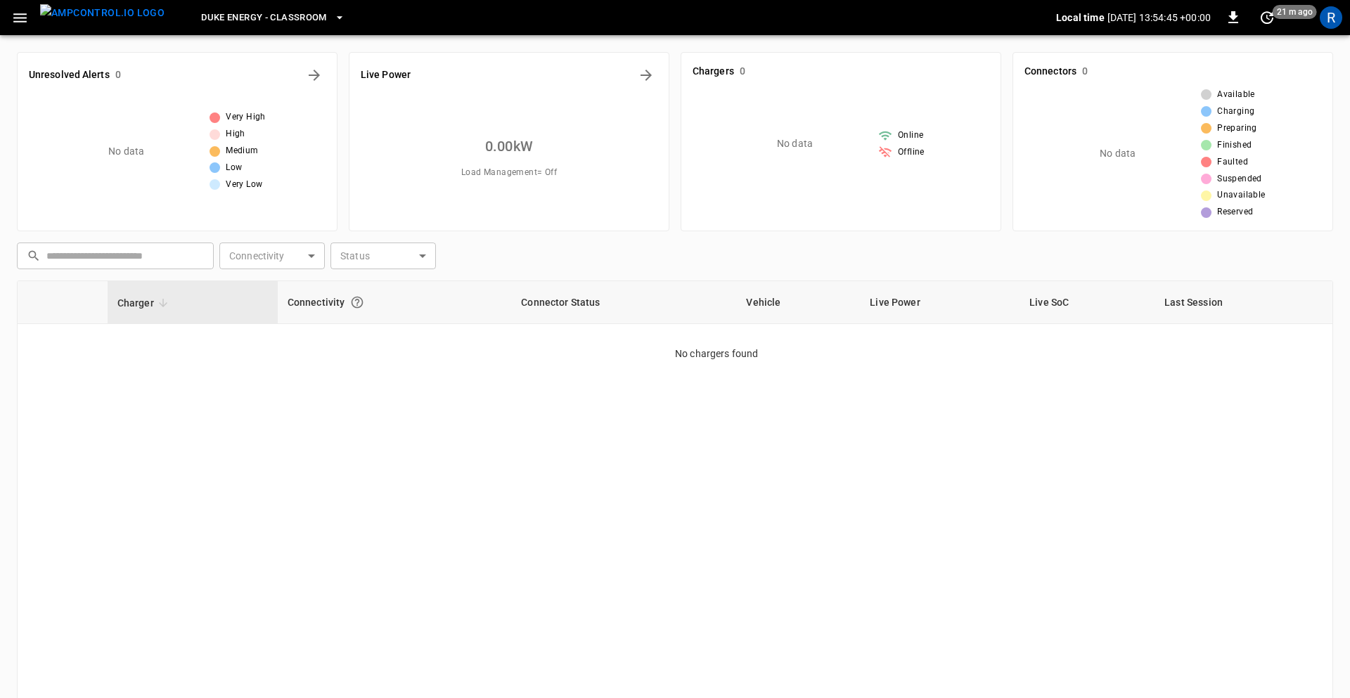 This screenshot has height=698, width=1350. I want to click on h6: 0.00 kW, so click(509, 146).